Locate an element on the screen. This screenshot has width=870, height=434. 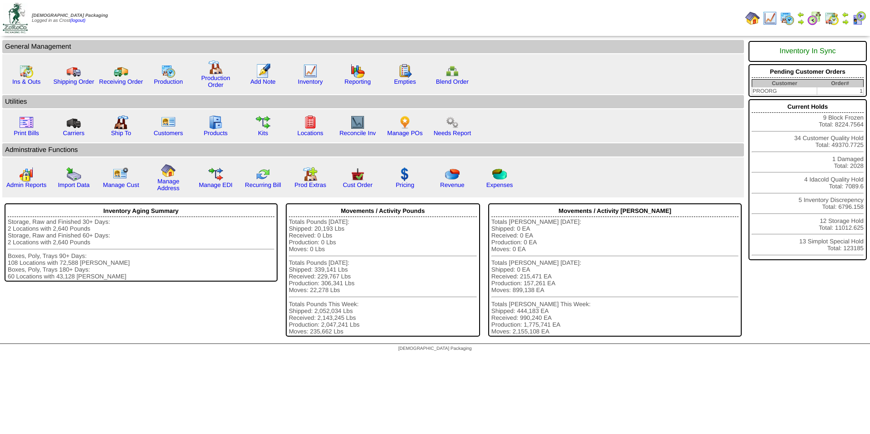
td: General Management is located at coordinates (373, 46).